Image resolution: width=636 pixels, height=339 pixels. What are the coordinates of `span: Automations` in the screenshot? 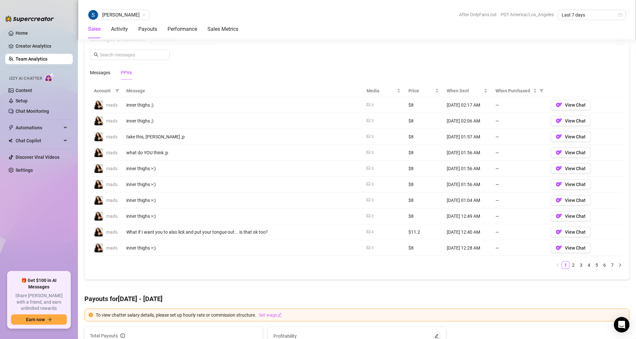 It's located at (39, 128).